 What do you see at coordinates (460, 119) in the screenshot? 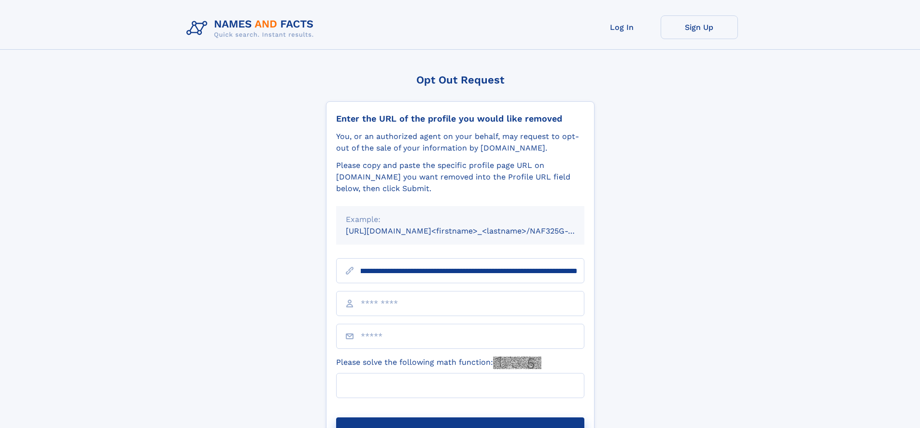
I see `div: Enter the URL of the profile you would like removed` at bounding box center [460, 119].